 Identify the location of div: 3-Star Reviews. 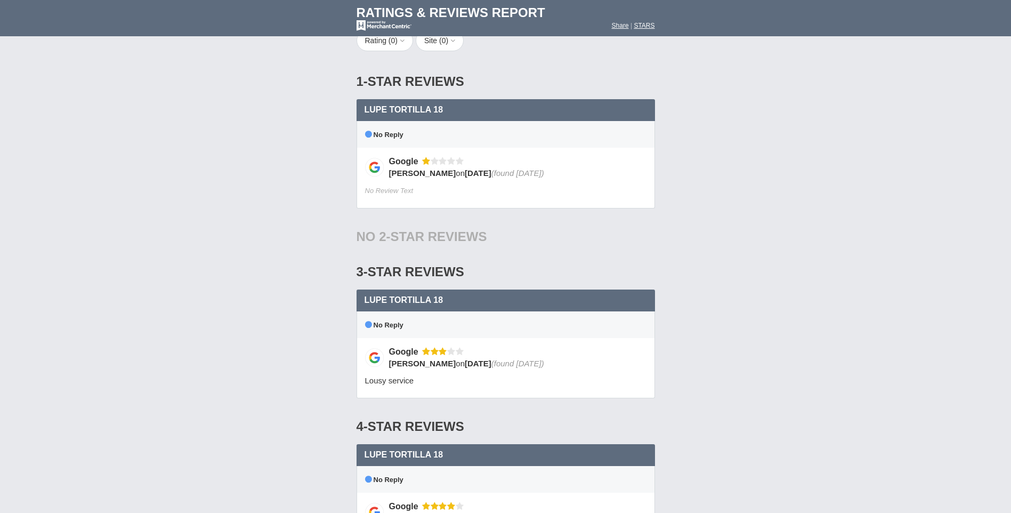
(506, 272).